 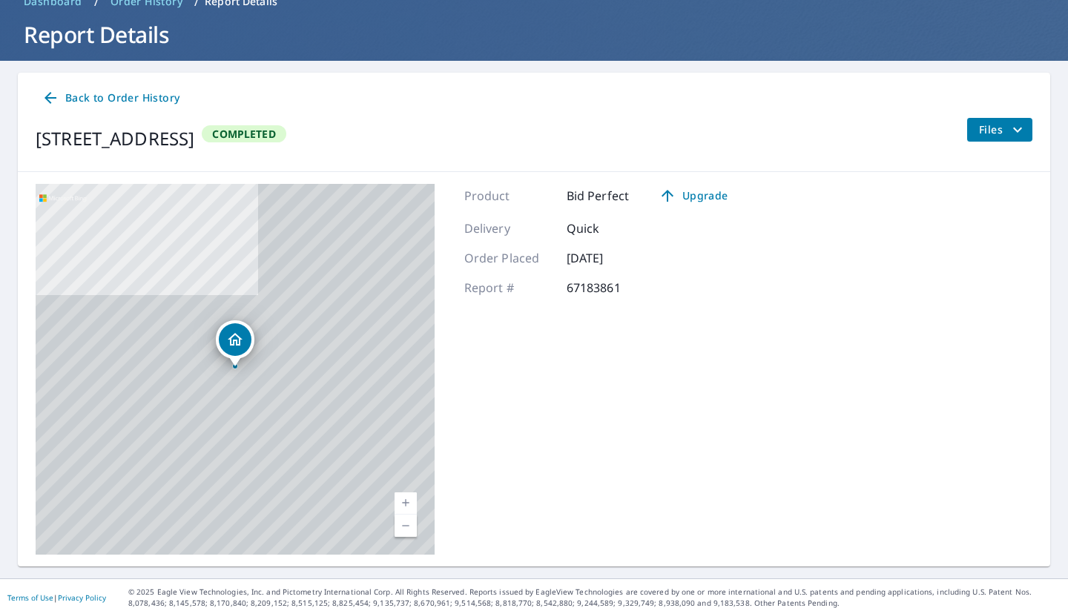 I want to click on a: Current Level 17, Zoom In, so click(x=406, y=503).